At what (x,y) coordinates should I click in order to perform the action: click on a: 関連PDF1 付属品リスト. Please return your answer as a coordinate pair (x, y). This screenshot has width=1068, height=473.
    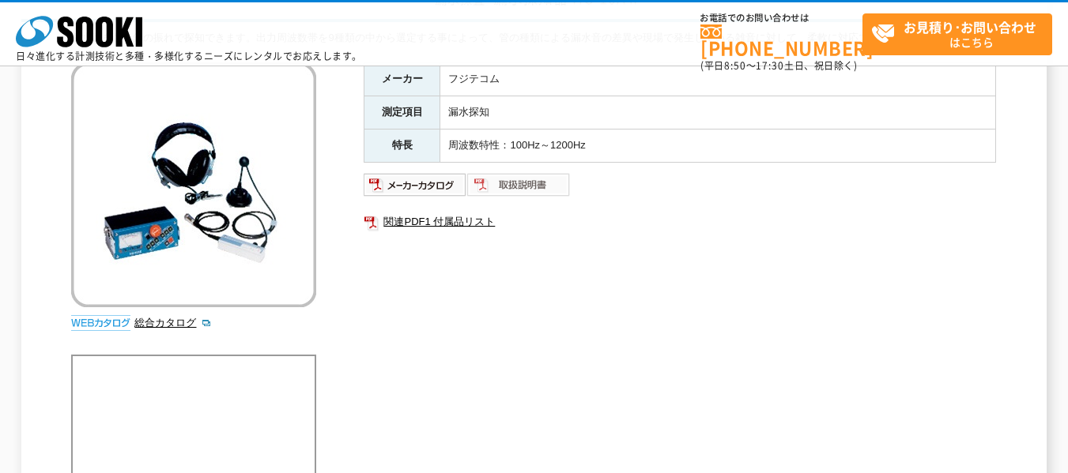
    Looking at the image, I should click on (680, 222).